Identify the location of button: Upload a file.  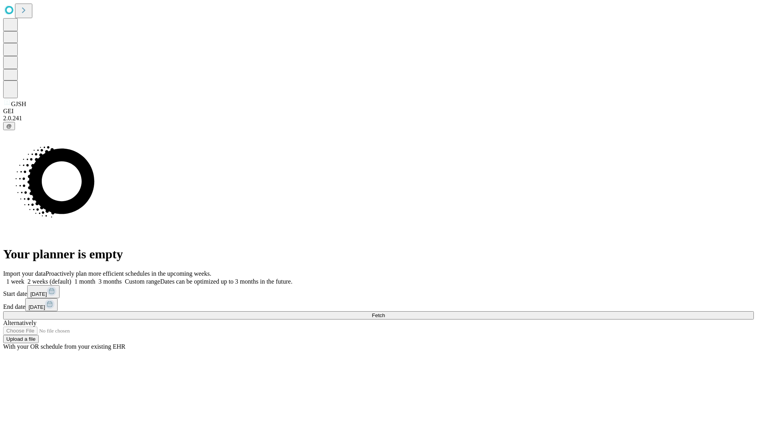
(21, 339).